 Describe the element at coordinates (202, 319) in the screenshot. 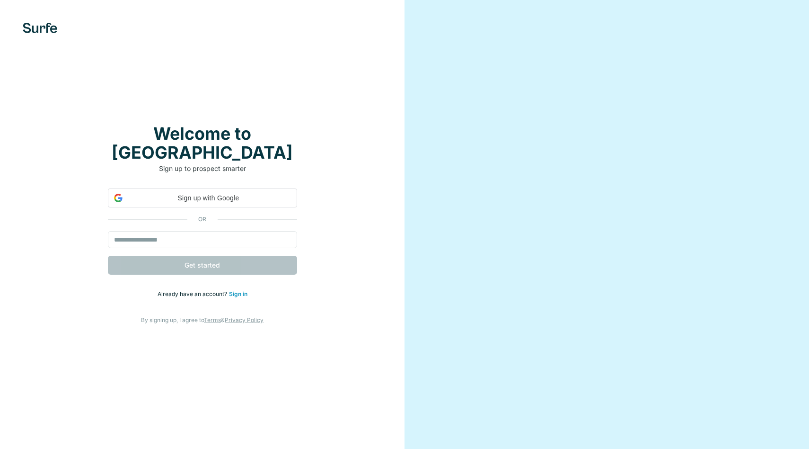

I see `span: By signing up, I agree to &` at that location.